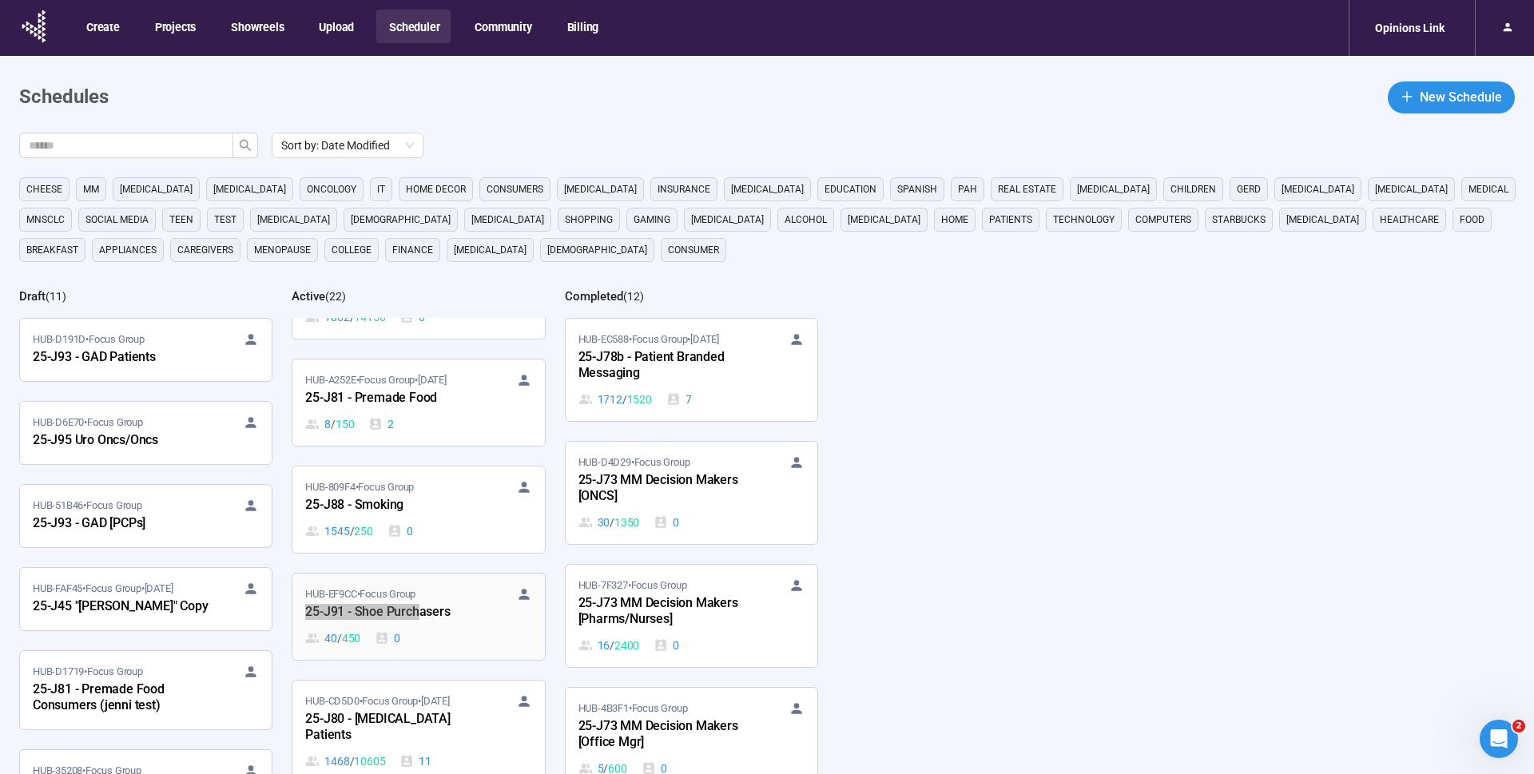 The height and width of the screenshot is (774, 1534). What do you see at coordinates (609, 522) in the screenshot?
I see `div: 30` at bounding box center [609, 522].